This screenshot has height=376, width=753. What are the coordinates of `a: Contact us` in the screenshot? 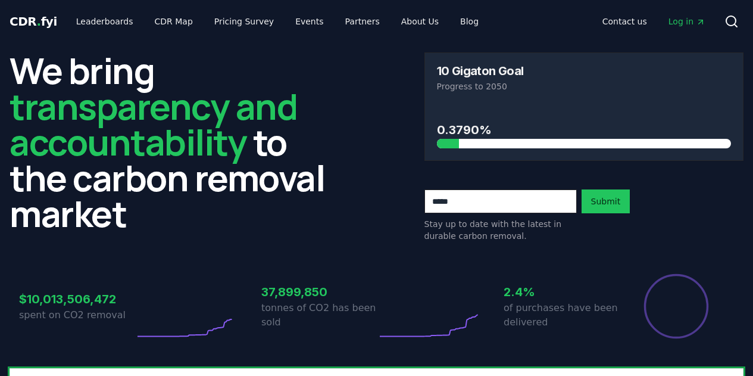 It's located at (624, 21).